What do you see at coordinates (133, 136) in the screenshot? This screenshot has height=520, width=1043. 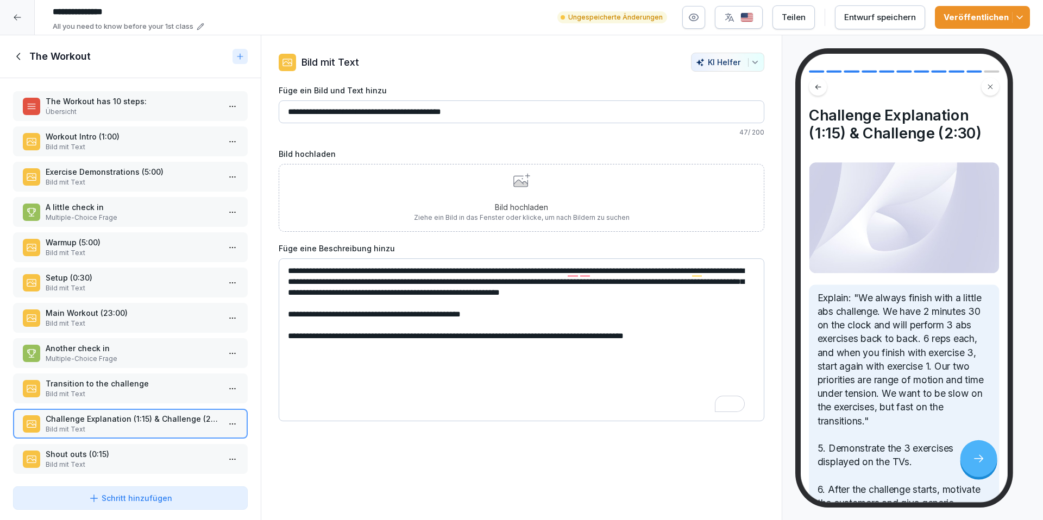 I see `p: Workout Intro (1:00)` at bounding box center [133, 136].